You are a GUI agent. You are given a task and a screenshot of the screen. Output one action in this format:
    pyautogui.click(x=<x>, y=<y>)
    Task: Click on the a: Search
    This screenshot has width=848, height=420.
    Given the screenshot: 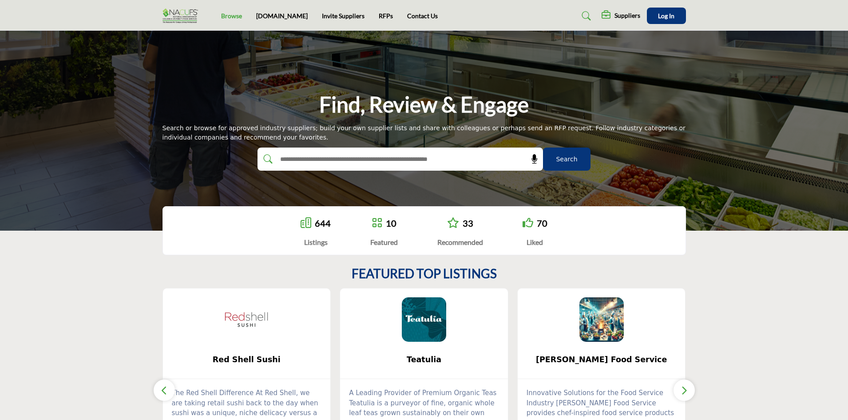 What is the action you would take?
    pyautogui.click(x=585, y=16)
    